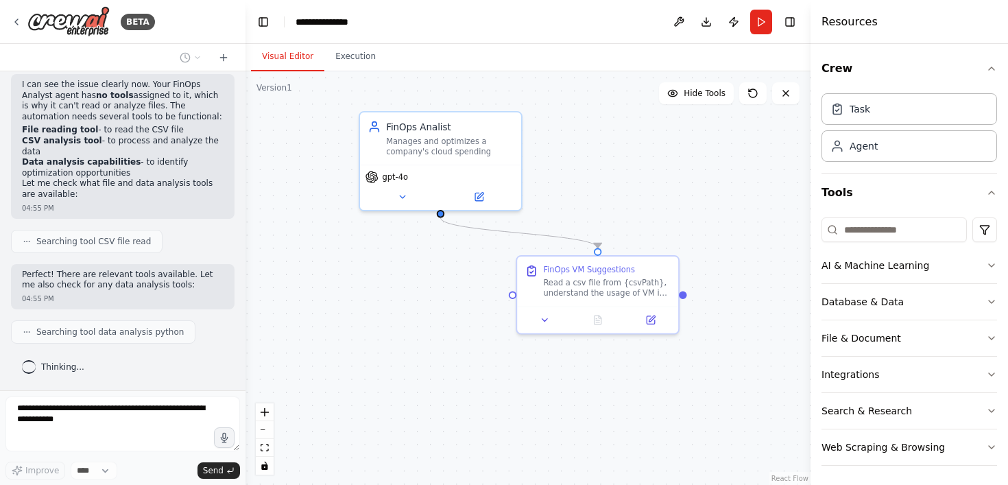  Describe the element at coordinates (60, 130) in the screenshot. I see `strong: File reading tool` at that location.